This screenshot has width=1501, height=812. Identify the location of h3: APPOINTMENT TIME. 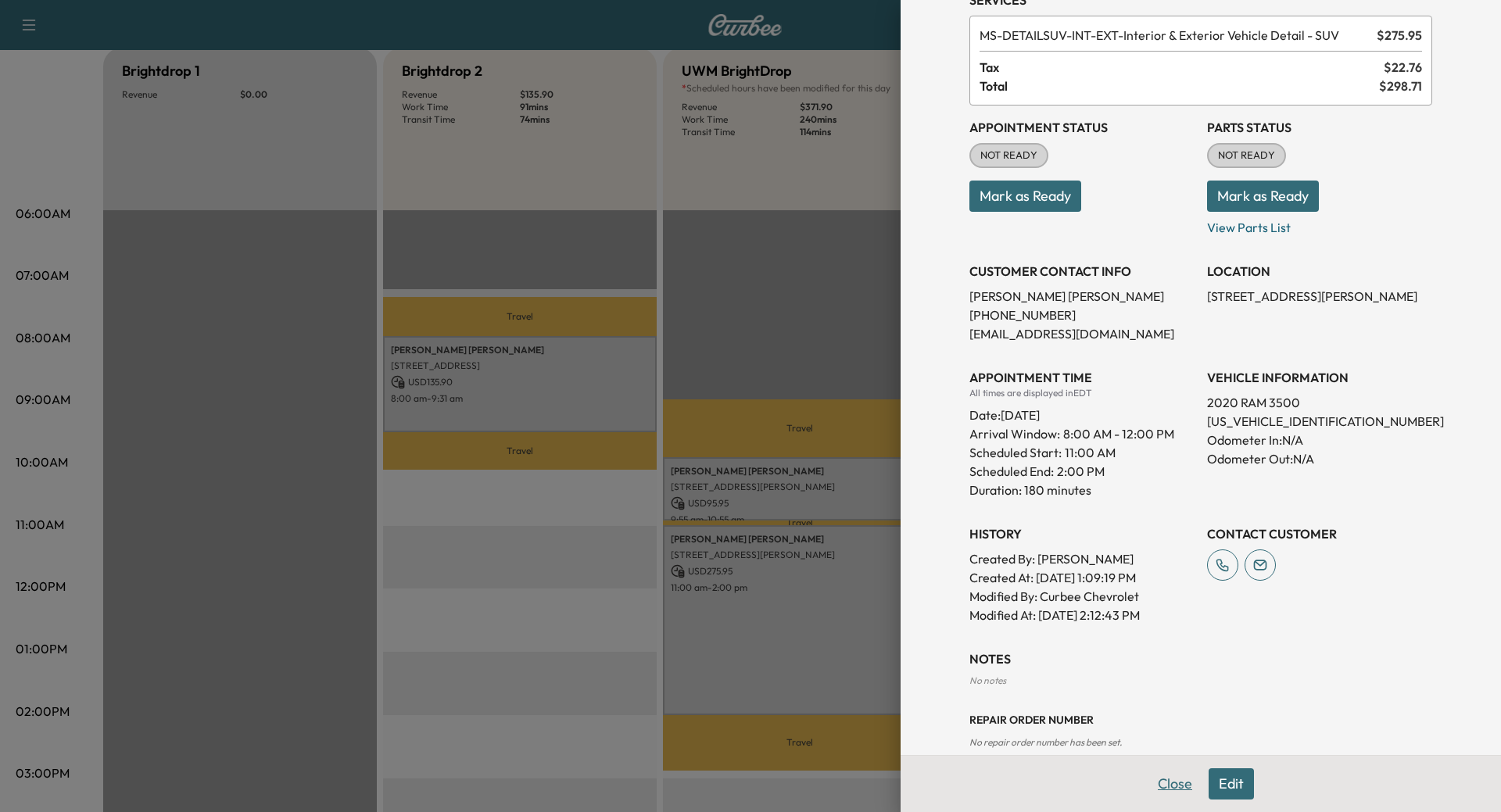
(1082, 377).